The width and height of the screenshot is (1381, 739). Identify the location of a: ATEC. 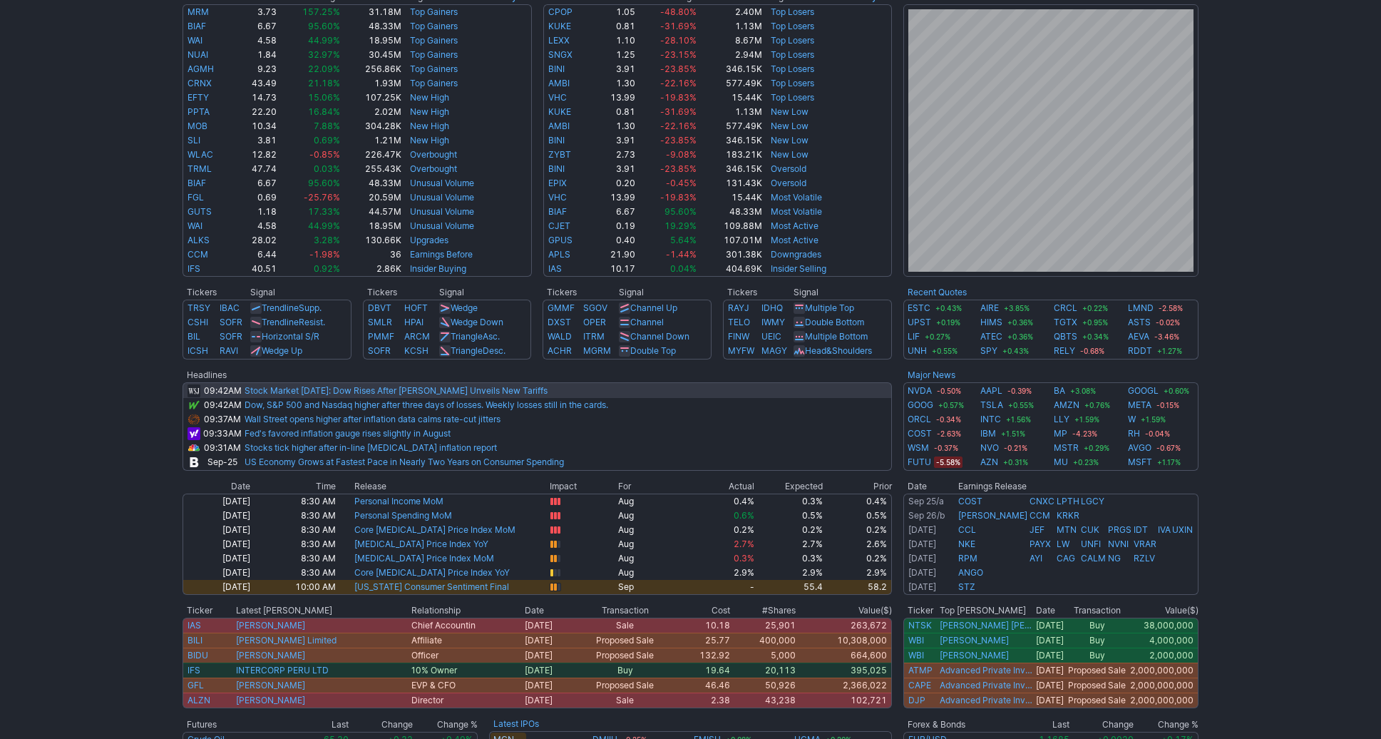
(991, 337).